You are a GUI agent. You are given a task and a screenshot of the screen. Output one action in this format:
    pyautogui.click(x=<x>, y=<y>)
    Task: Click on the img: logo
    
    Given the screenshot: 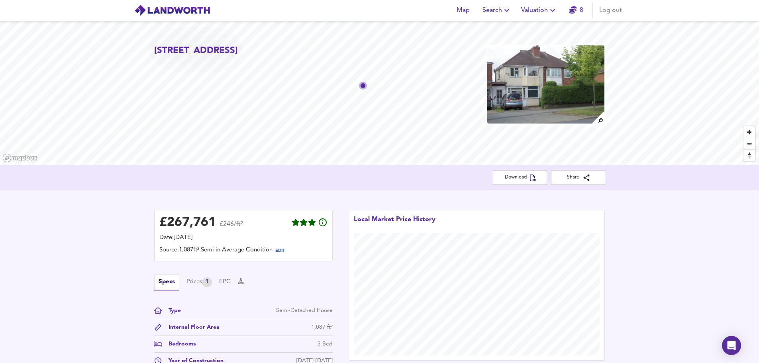 What is the action you would take?
    pyautogui.click(x=172, y=10)
    